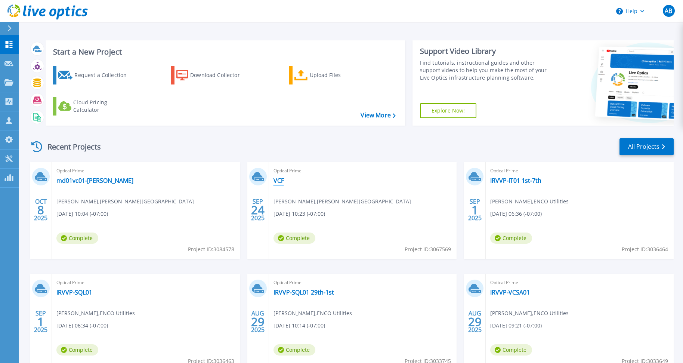 This screenshot has height=363, width=683. I want to click on div: Find tutorials, instructional guides and other support videos to help you make the most of your L..., so click(486, 70).